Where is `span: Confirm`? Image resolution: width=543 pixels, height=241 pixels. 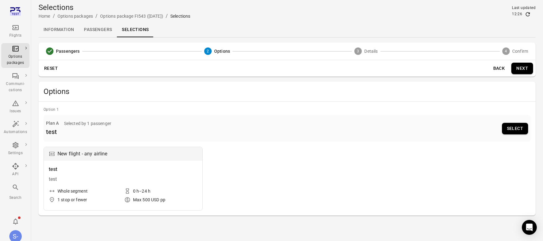 span: Confirm is located at coordinates (520, 51).